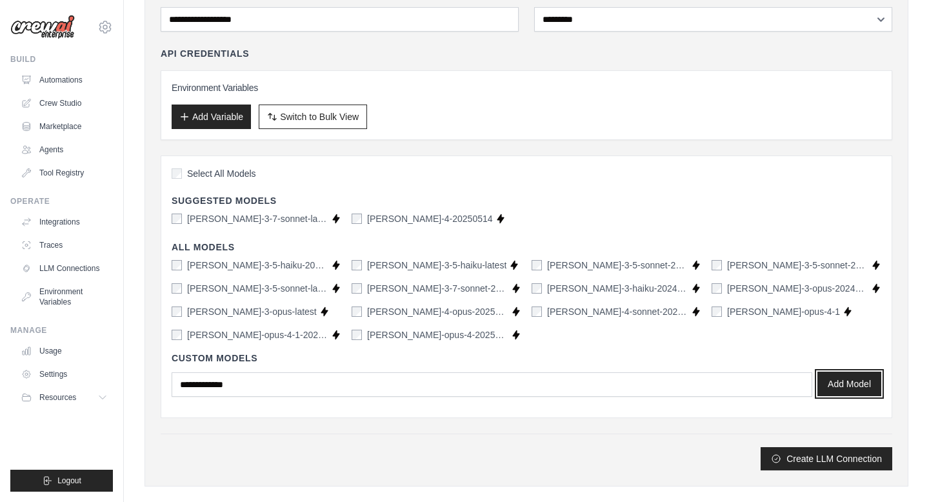 Image resolution: width=929 pixels, height=502 pixels. What do you see at coordinates (357, 335) in the screenshot?
I see `input: claude-opus-4-20250514` at bounding box center [357, 335].